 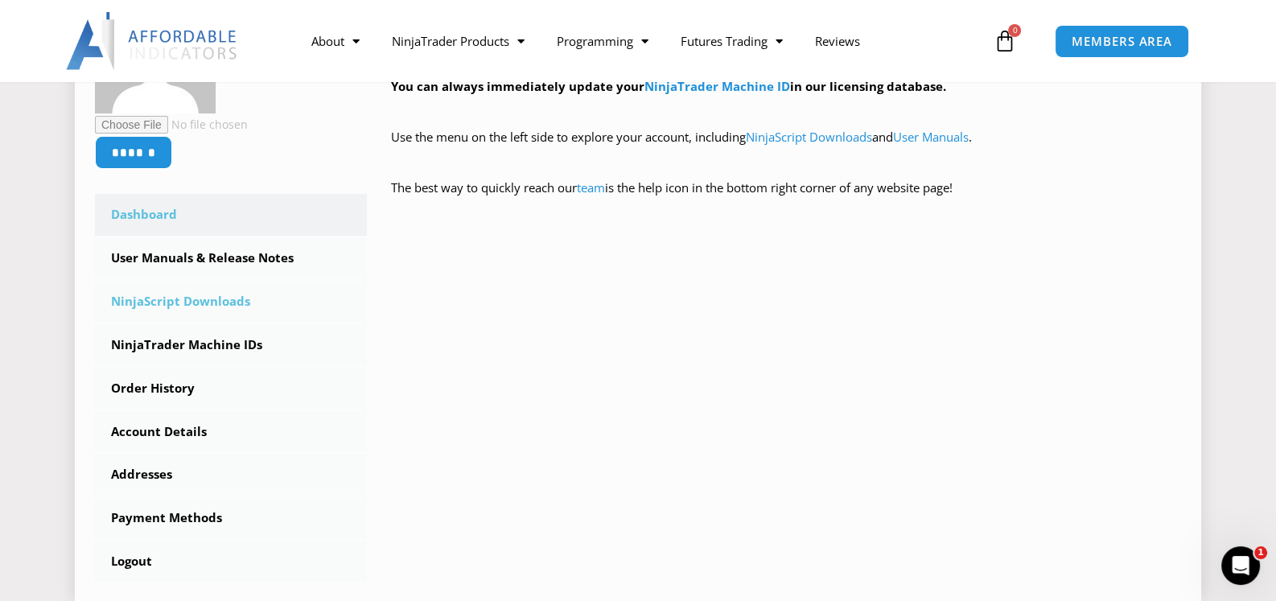 What do you see at coordinates (1121, 41) in the screenshot?
I see `a: MEMBERS AREA` at bounding box center [1121, 41].